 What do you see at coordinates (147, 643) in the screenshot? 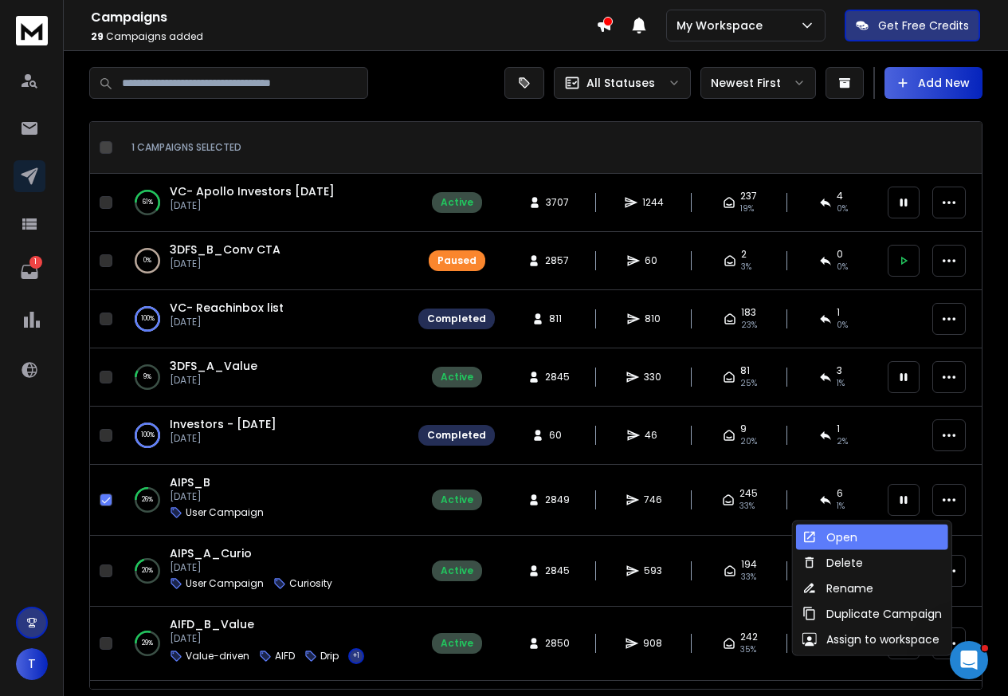
I see `p: 29 %` at bounding box center [147, 643].